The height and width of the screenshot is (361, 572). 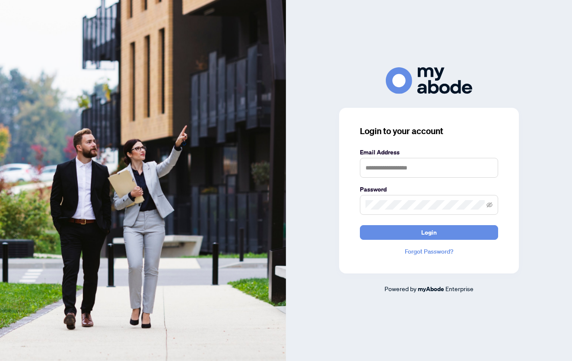 I want to click on a: myAbode, so click(x=431, y=289).